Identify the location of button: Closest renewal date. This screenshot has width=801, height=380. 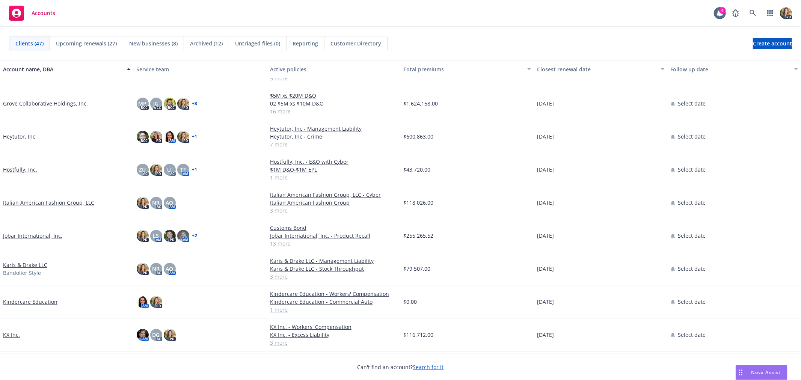
(601, 69).